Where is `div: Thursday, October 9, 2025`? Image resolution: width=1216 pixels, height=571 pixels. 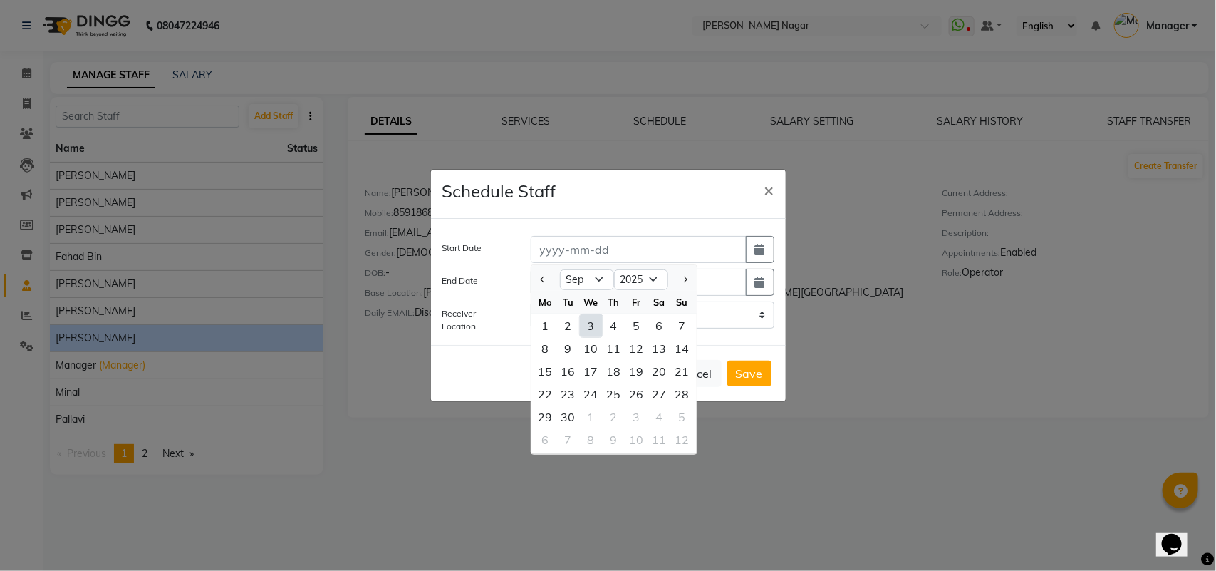 div: Thursday, October 9, 2025 is located at coordinates (614, 440).